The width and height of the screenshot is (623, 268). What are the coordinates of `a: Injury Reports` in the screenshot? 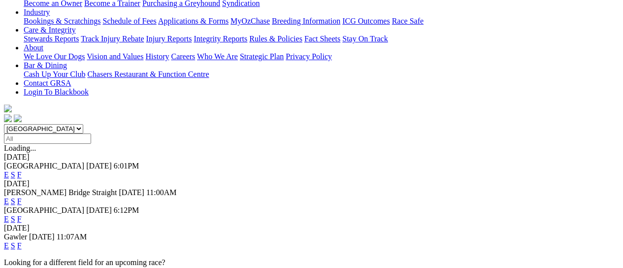 It's located at (168, 38).